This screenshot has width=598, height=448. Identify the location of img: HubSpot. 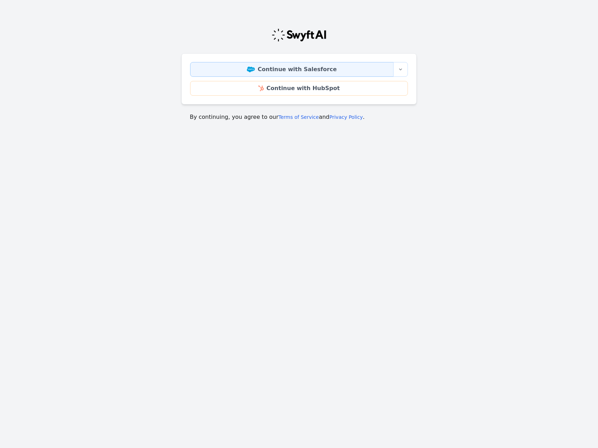
(261, 88).